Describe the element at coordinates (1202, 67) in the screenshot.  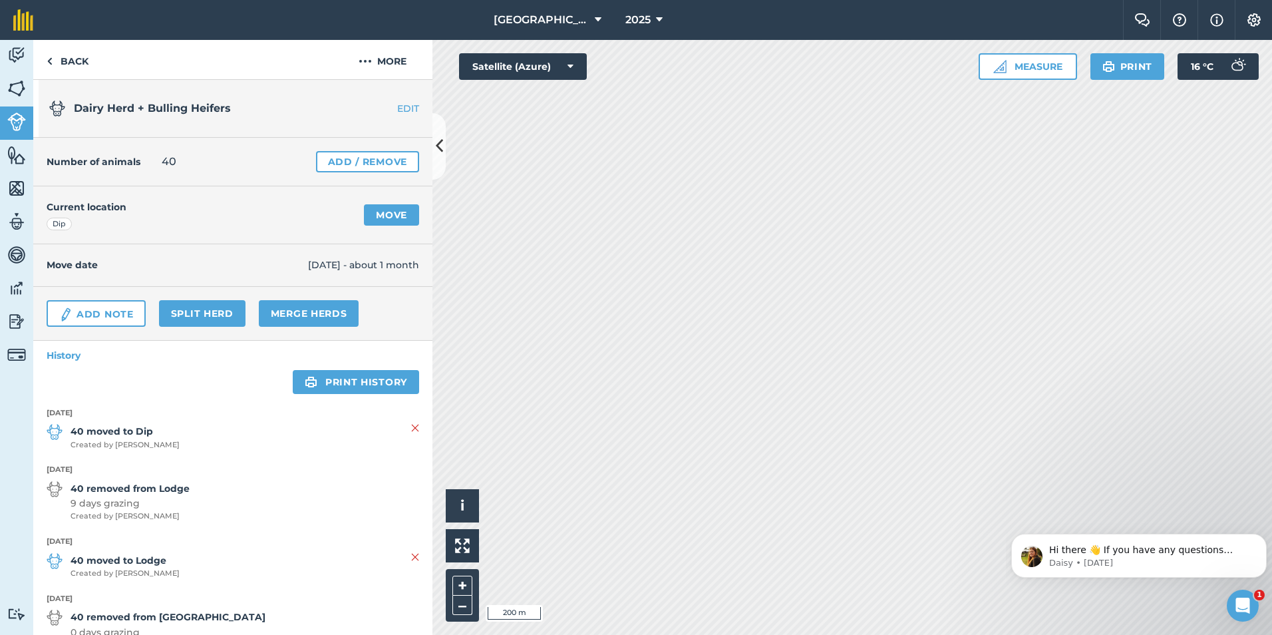
I see `span: 16 ° C` at that location.